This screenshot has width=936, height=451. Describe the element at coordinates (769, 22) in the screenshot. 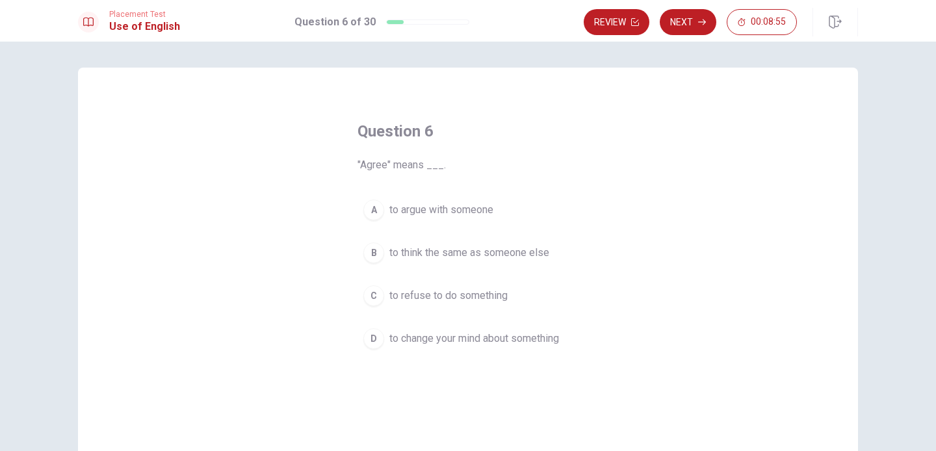

I see `span: 00:08:55` at that location.